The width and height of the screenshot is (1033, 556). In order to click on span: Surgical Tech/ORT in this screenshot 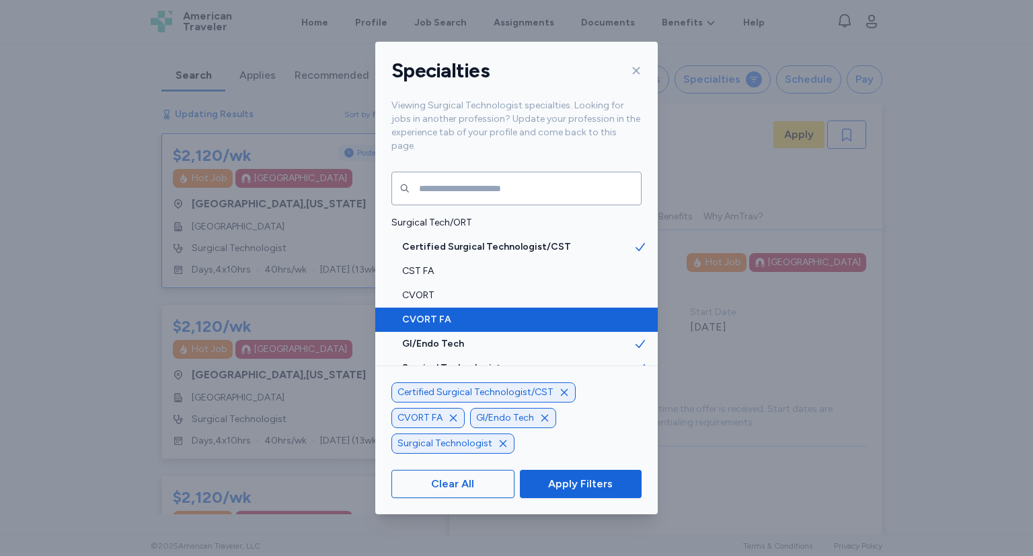, I will do `click(513, 223)`.